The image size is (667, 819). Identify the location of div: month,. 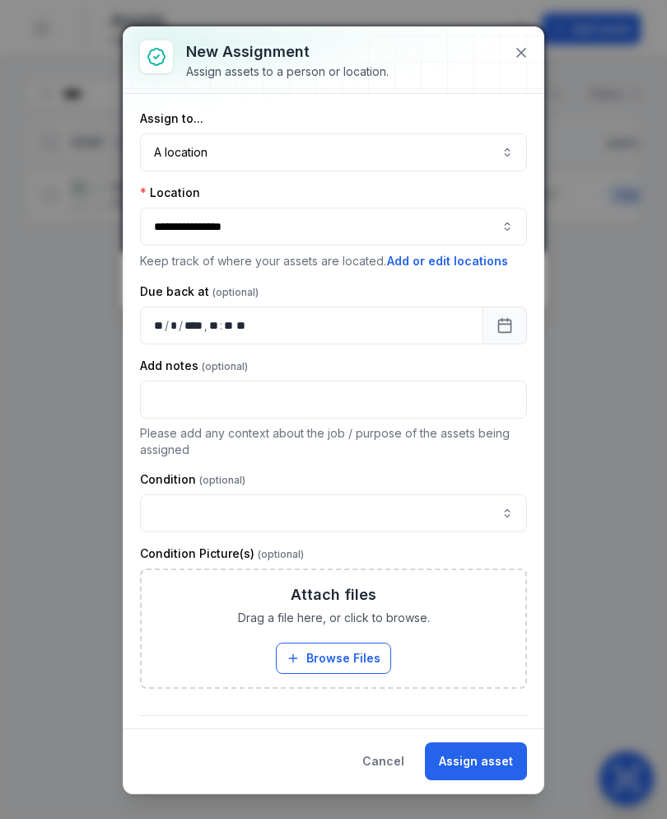
(175, 325).